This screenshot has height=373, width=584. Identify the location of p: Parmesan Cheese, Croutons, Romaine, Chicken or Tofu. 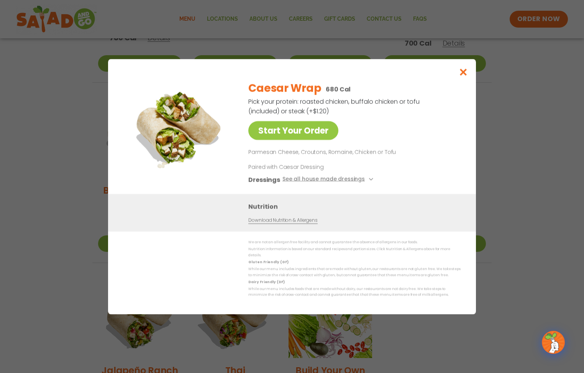
(353, 152).